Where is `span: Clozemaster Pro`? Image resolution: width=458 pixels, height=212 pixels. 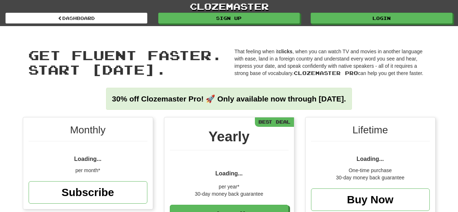 span: Clozemaster Pro is located at coordinates (326, 73).